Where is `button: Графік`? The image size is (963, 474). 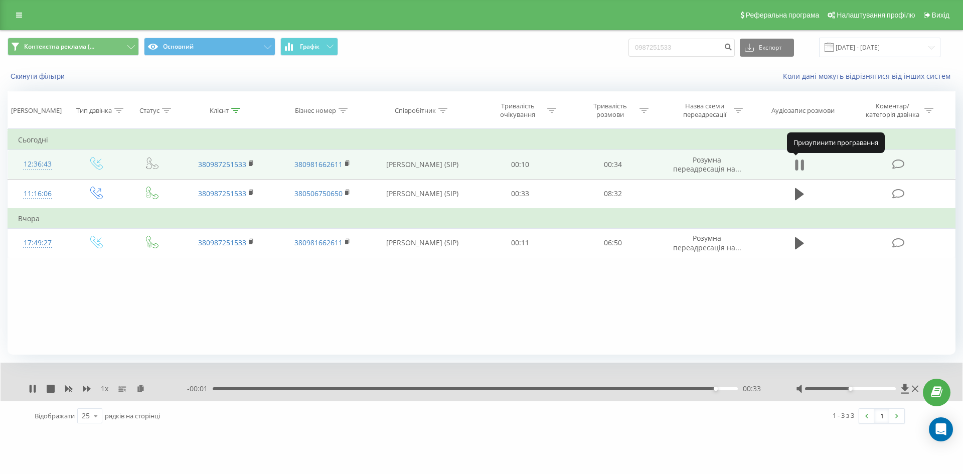 button: Графік is located at coordinates (309, 47).